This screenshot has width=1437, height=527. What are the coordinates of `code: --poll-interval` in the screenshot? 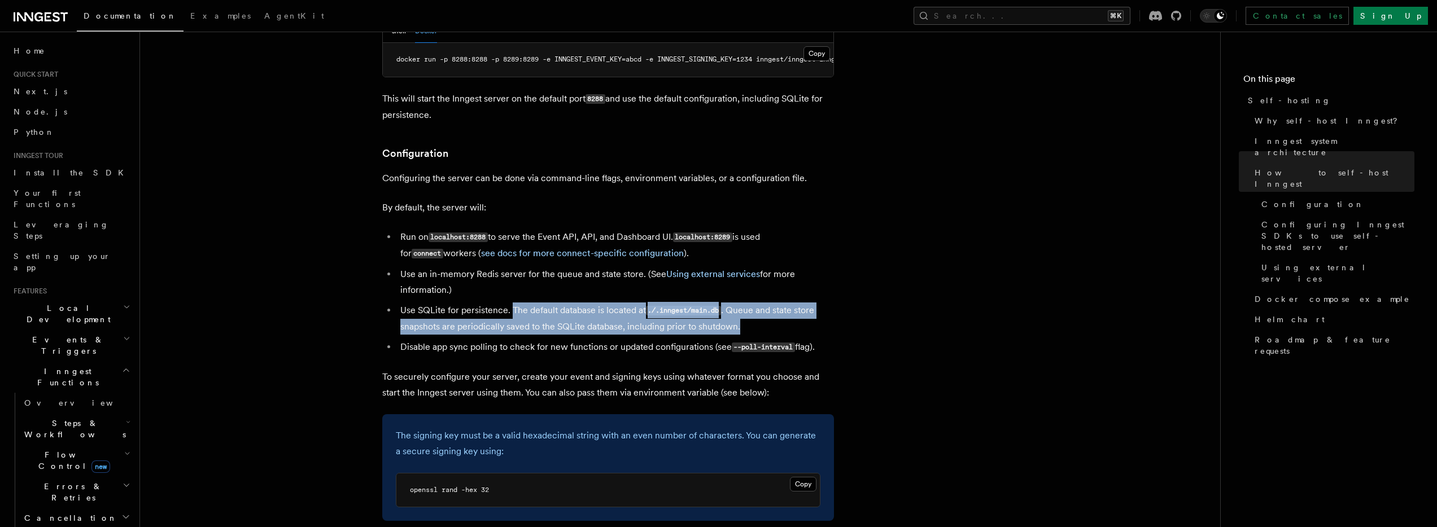 It's located at (763, 347).